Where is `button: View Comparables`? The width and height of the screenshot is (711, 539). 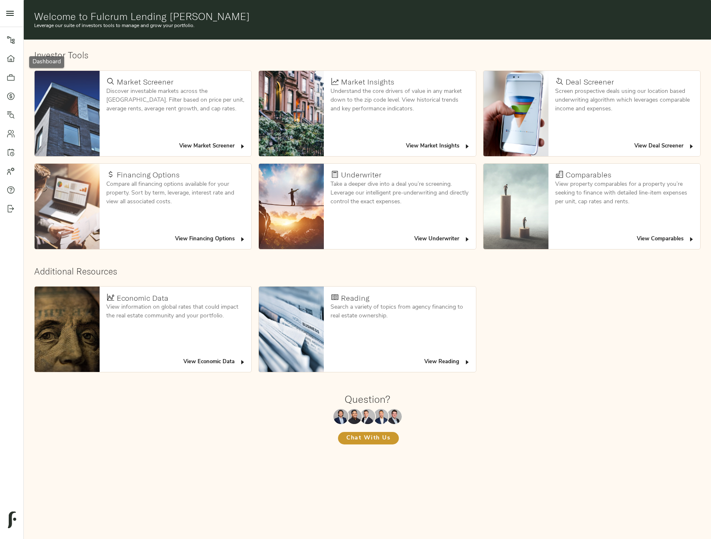
button: View Comparables is located at coordinates (665, 239).